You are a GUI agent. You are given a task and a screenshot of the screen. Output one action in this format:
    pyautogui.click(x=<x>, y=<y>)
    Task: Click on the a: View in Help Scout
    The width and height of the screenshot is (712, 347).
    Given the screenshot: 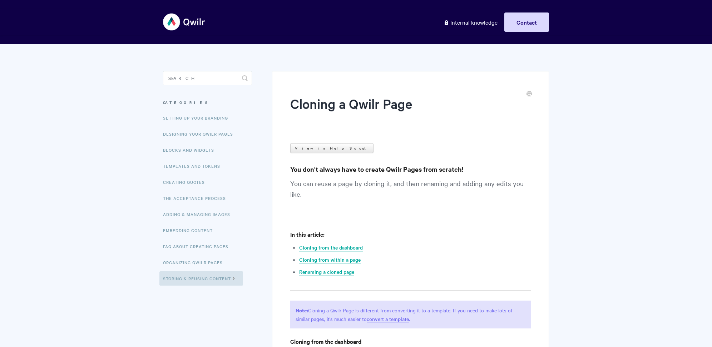 What is the action you would take?
    pyautogui.click(x=332, y=148)
    